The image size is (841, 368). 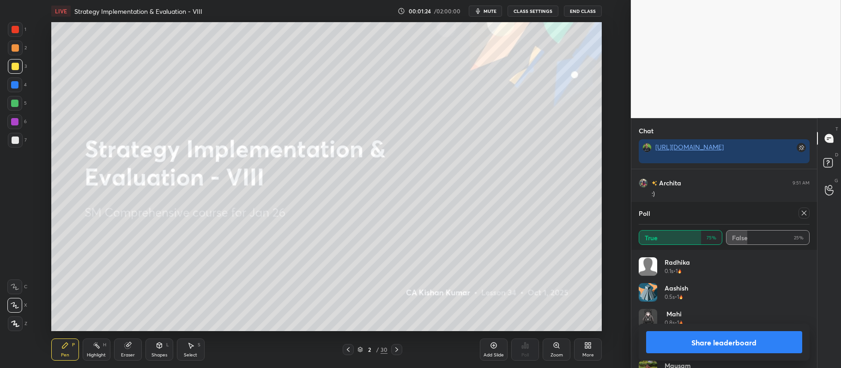 I want to click on button: CLASS SETTINGS, so click(x=533, y=11).